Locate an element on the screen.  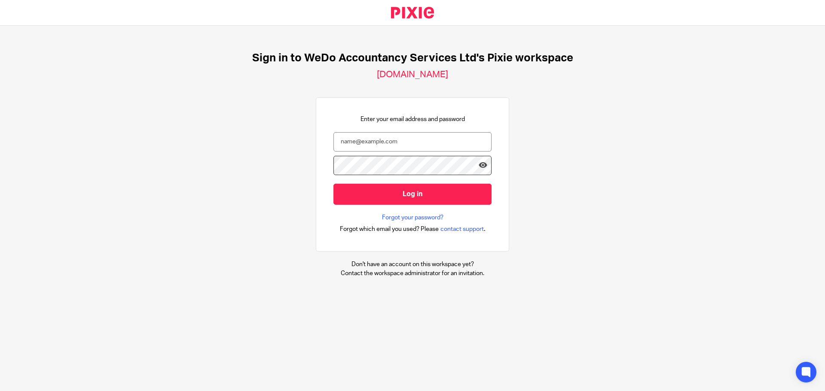
span: contact support is located at coordinates (462, 229).